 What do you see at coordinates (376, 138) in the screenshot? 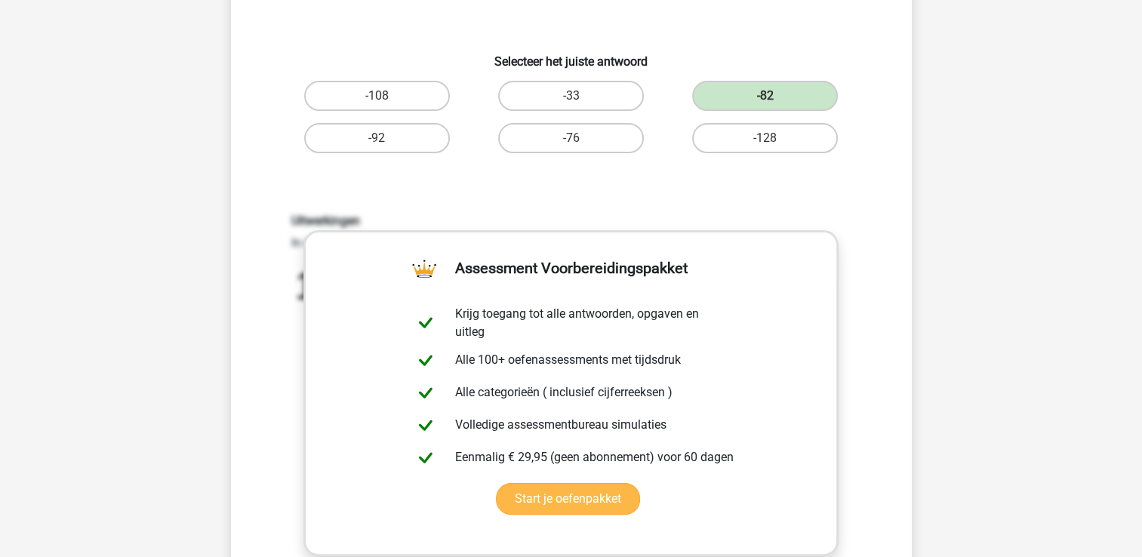
I see `label: -92` at bounding box center [376, 138].